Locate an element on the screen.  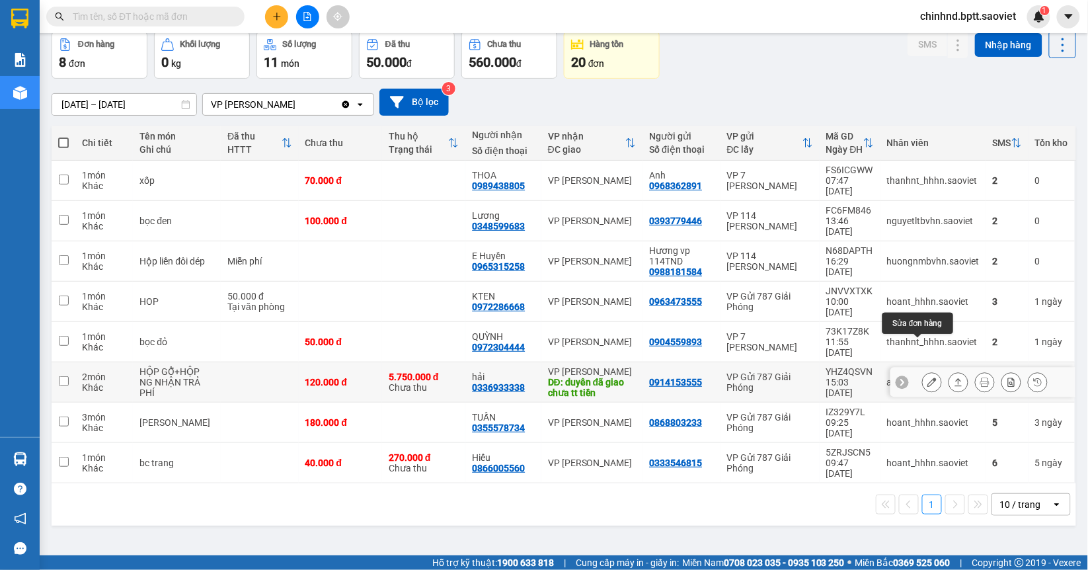
sup: 3 is located at coordinates (449, 89).